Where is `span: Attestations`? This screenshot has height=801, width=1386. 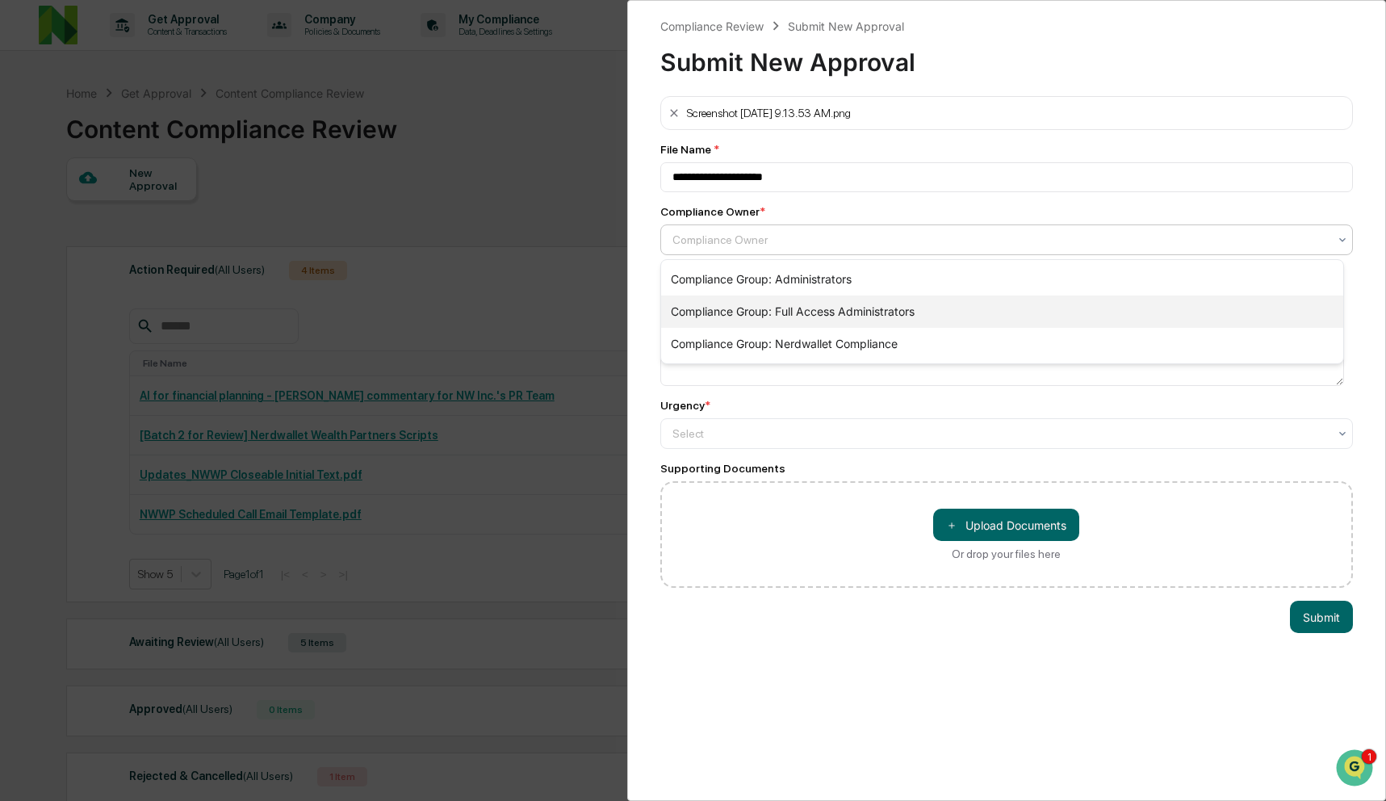
span: Attestations is located at coordinates (166, 295).